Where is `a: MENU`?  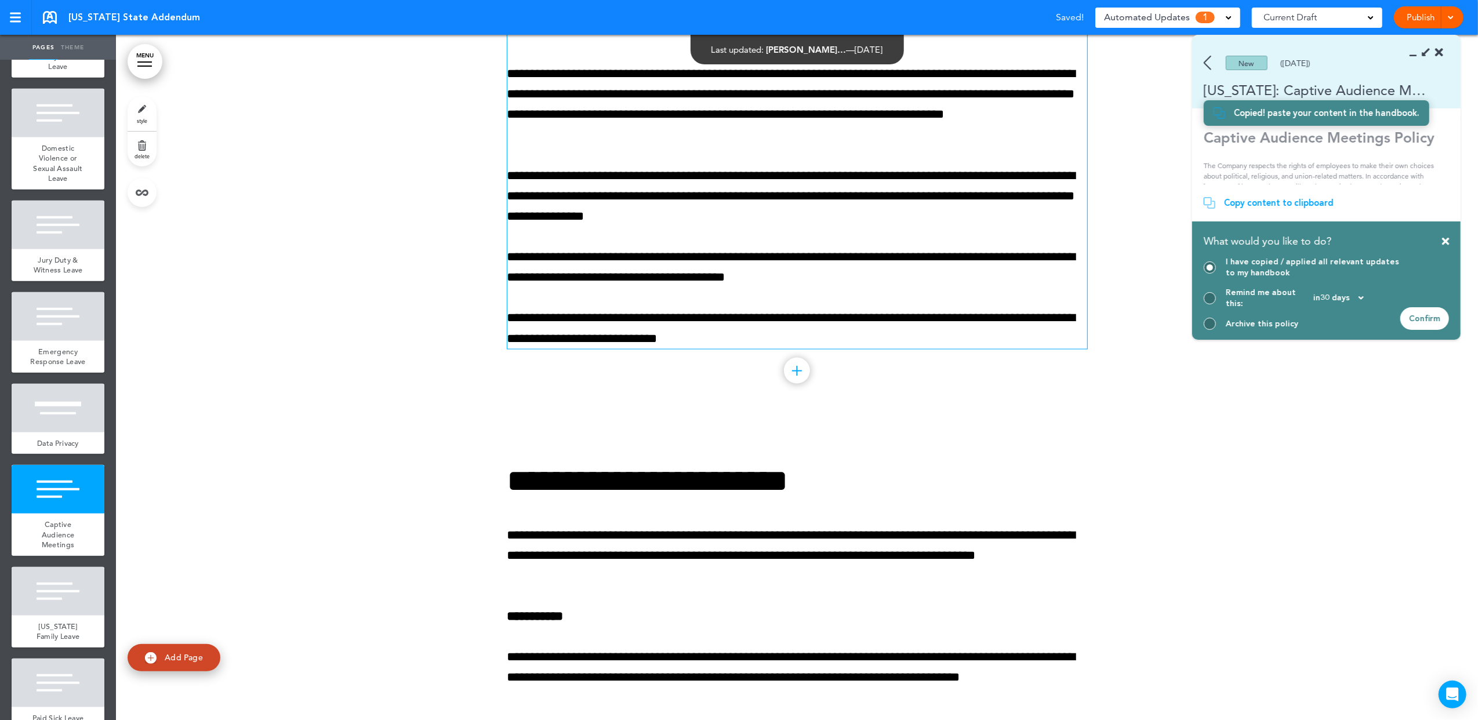 a: MENU is located at coordinates (145, 61).